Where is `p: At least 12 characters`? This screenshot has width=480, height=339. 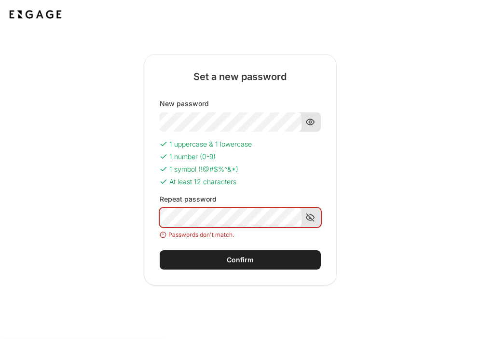
p: At least 12 characters is located at coordinates (202, 182).